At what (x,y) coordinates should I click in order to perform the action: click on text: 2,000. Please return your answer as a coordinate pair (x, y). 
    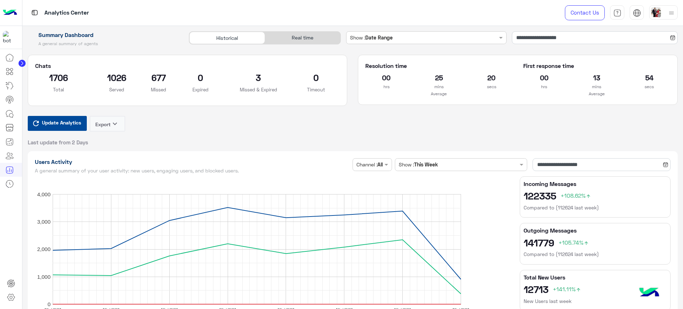
    Looking at the image, I should click on (44, 249).